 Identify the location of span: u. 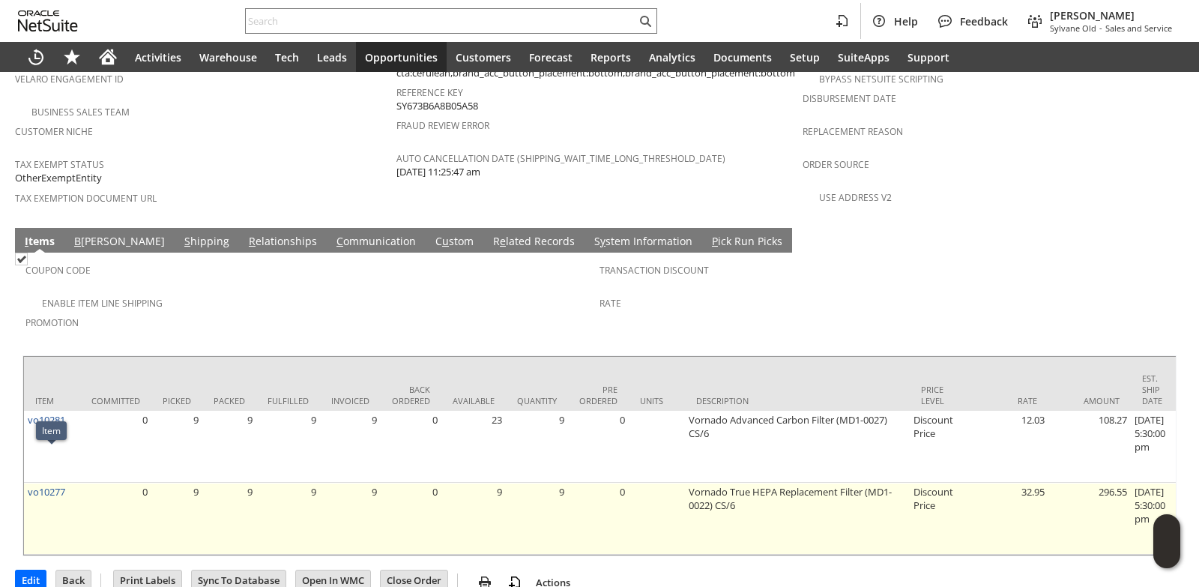
(445, 240).